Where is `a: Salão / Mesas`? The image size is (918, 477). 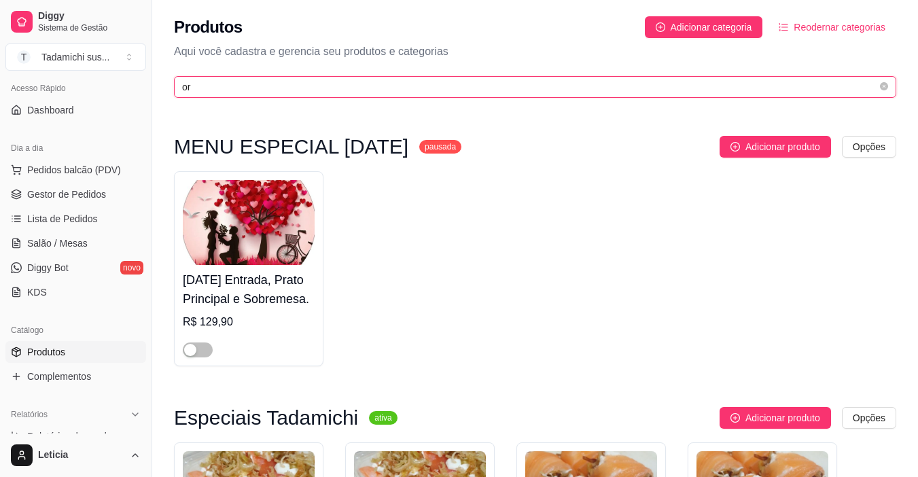 a: Salão / Mesas is located at coordinates (75, 243).